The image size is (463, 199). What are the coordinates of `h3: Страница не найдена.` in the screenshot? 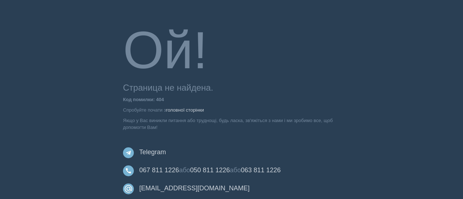 It's located at (232, 88).